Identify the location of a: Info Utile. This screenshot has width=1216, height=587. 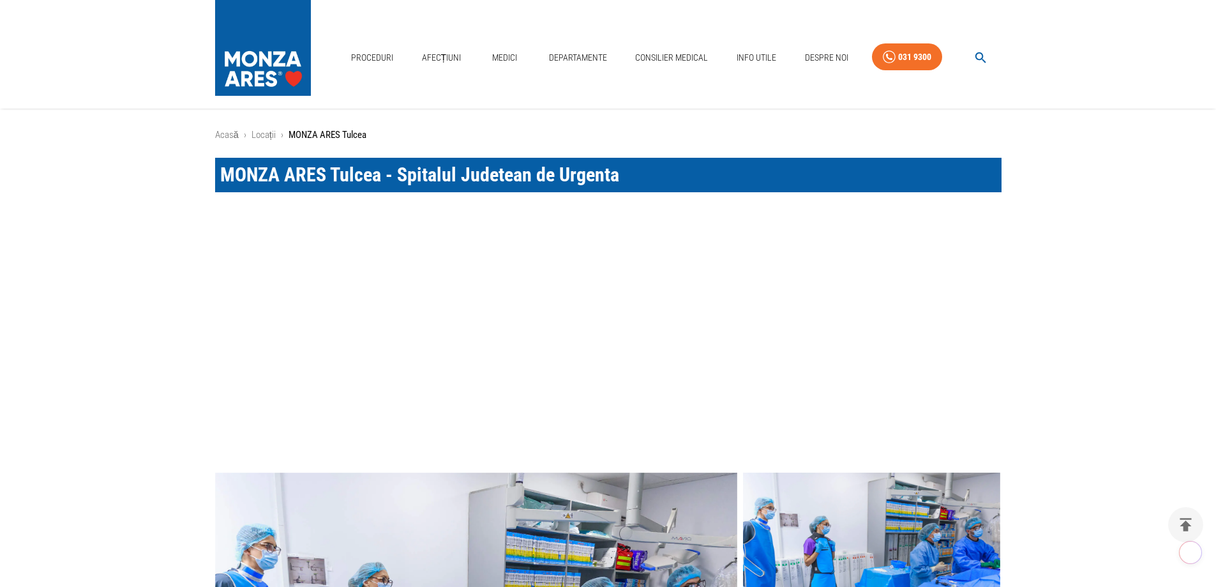
(757, 57).